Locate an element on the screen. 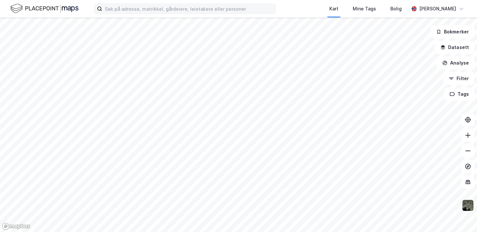 The width and height of the screenshot is (477, 232). div: Kart is located at coordinates (334, 9).